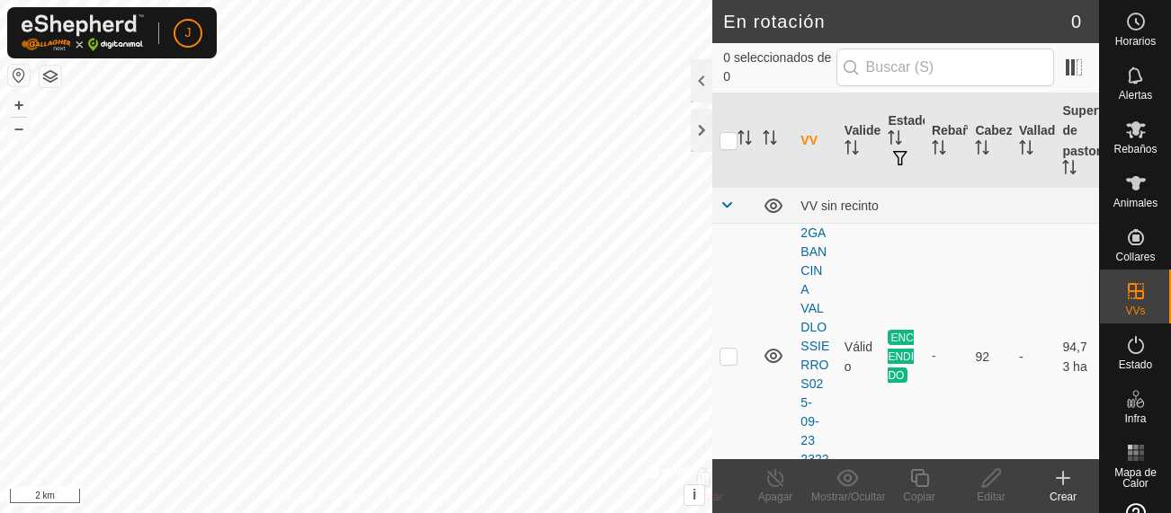  Describe the element at coordinates (1135, 41) in the screenshot. I see `span: Horarios` at that location.